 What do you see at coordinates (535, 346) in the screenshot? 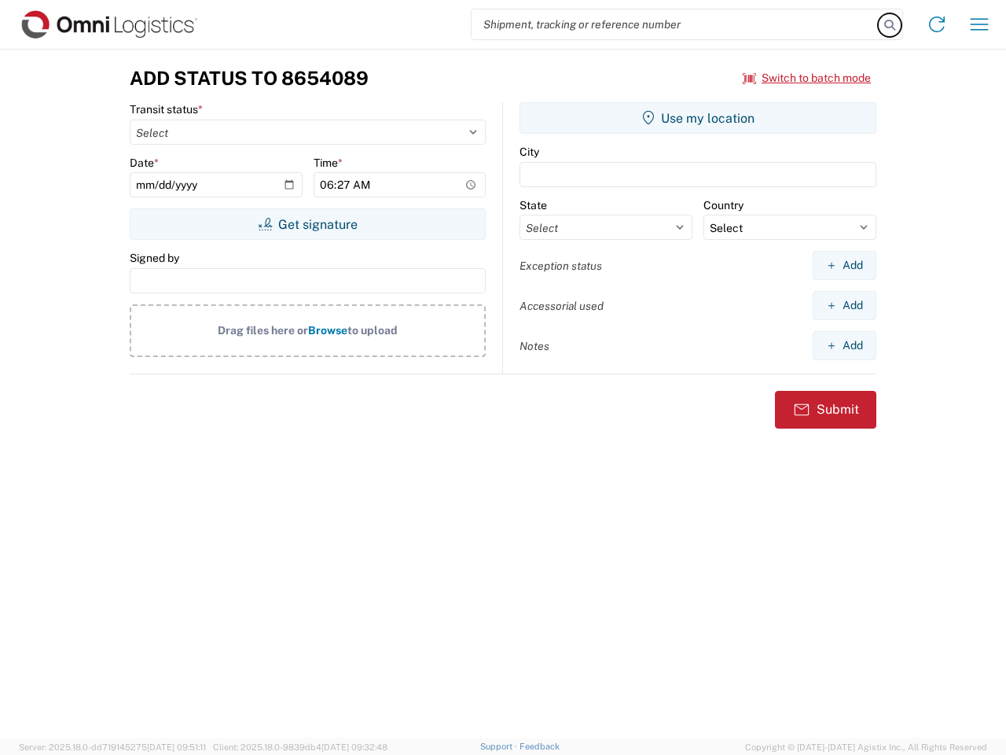
I see `label: Notes` at bounding box center [535, 346].